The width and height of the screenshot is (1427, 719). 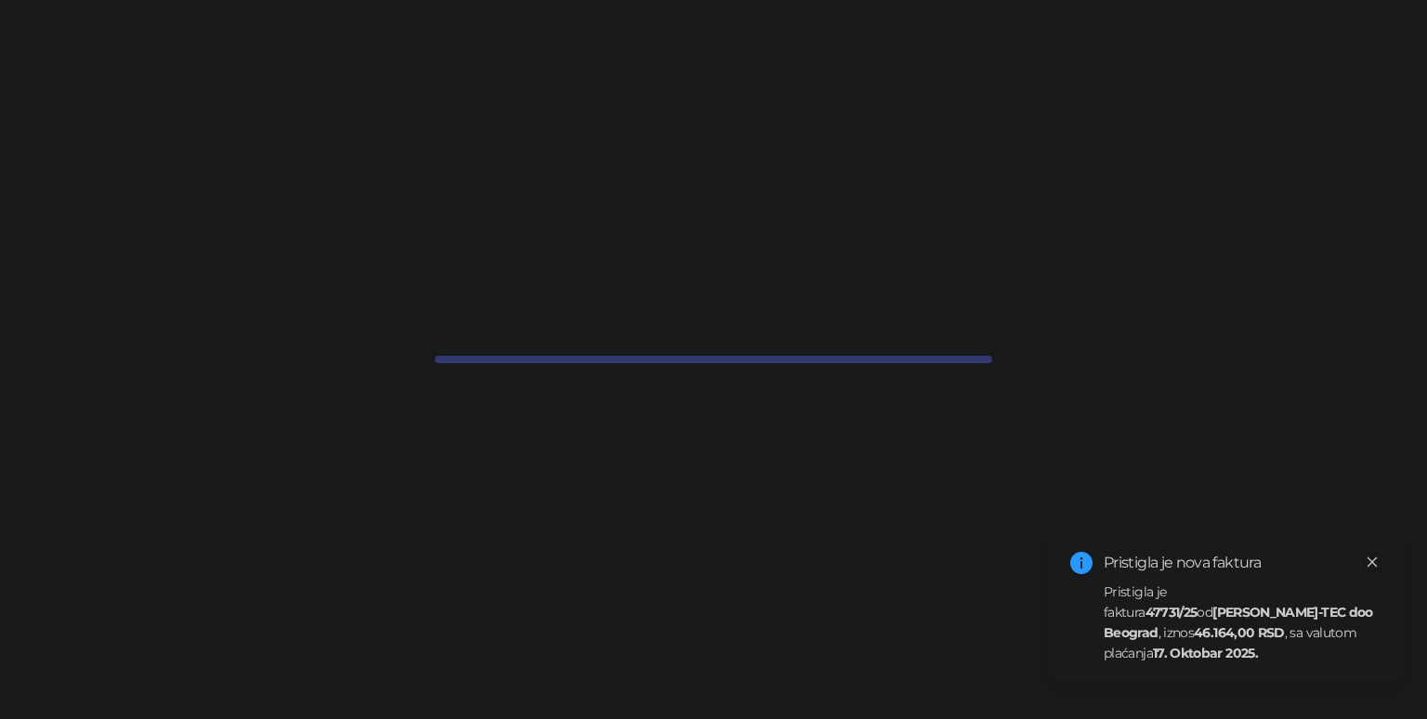 I want to click on div: Pristigla je nova faktura, so click(x=1243, y=563).